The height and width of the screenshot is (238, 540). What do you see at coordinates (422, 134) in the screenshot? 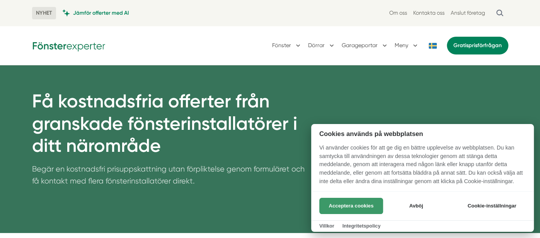
I see `h2: Cookies används på webbplatsen` at bounding box center [422, 134].